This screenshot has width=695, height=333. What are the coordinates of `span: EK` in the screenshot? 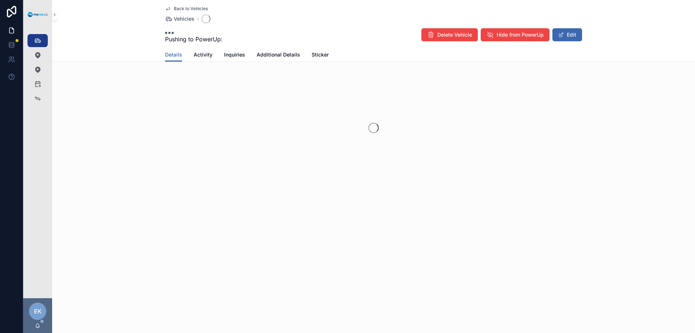 It's located at (38, 311).